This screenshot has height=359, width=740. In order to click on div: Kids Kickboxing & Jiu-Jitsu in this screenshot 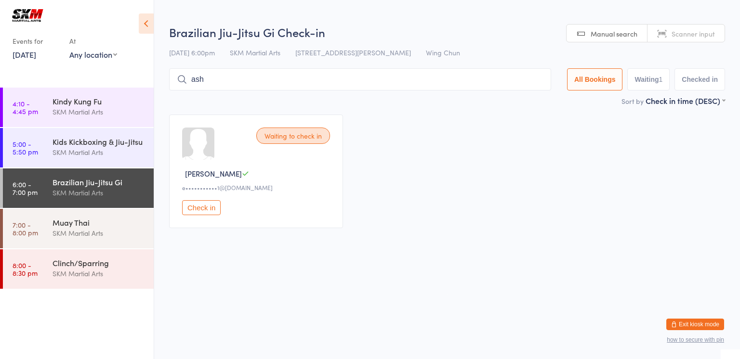, I will do `click(99, 142)`.